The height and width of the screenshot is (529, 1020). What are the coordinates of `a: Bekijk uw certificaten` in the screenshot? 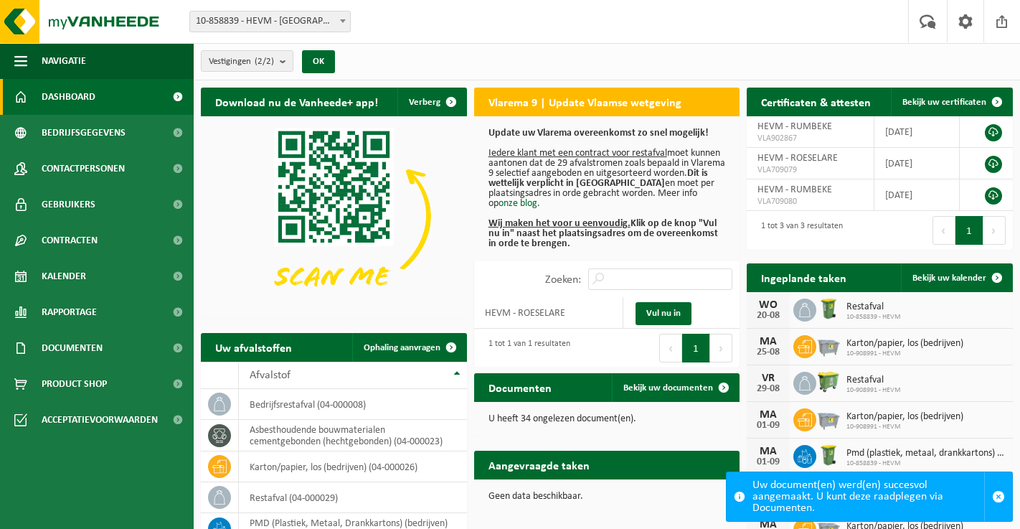 It's located at (951, 102).